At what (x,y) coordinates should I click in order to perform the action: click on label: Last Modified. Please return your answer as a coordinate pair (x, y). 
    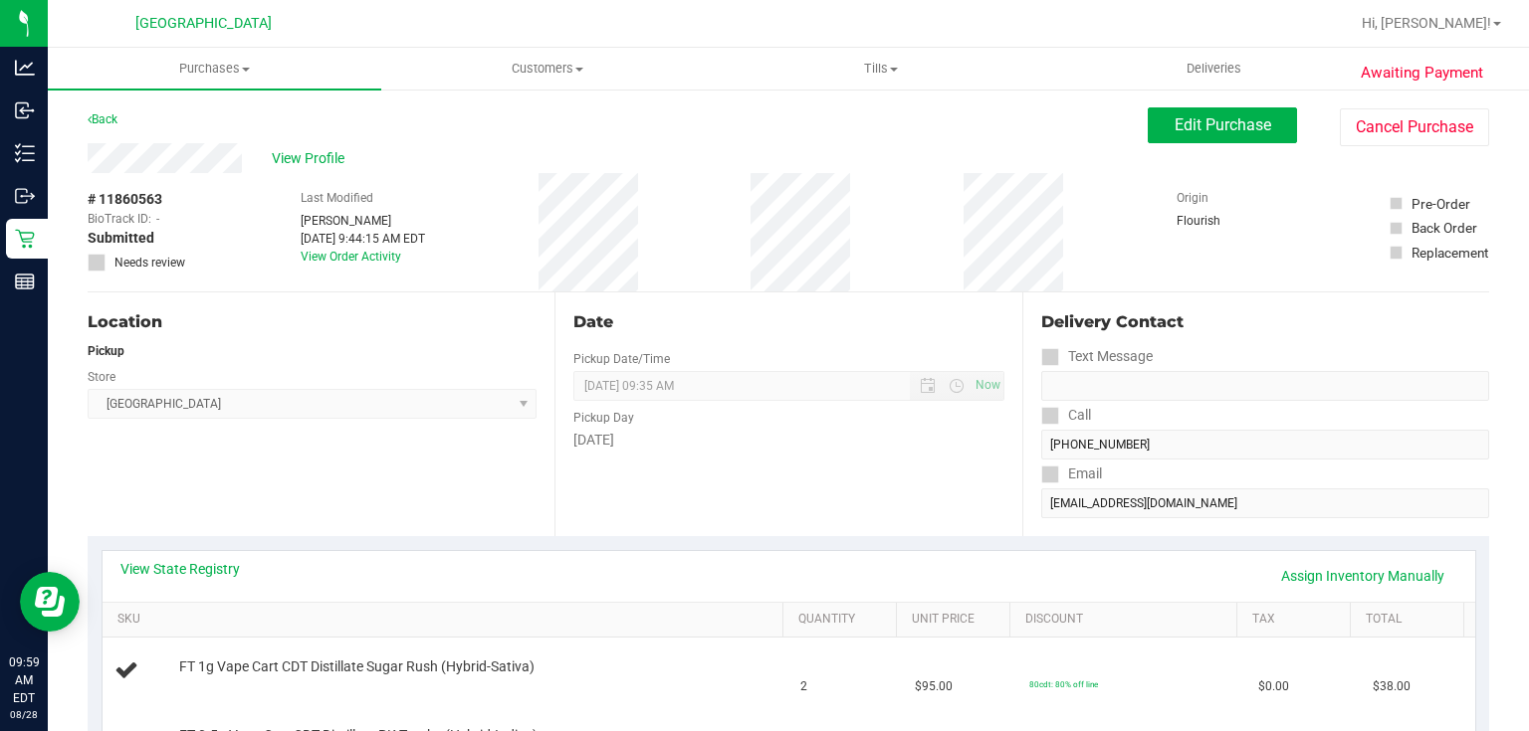
    Looking at the image, I should click on (336, 198).